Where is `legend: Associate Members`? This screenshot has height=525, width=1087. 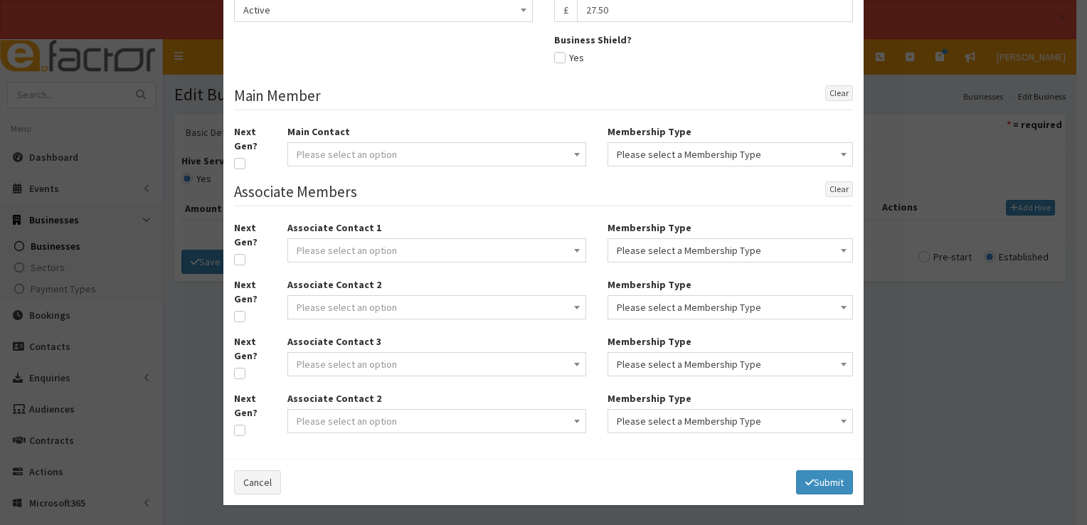
legend: Associate Members is located at coordinates (544, 194).